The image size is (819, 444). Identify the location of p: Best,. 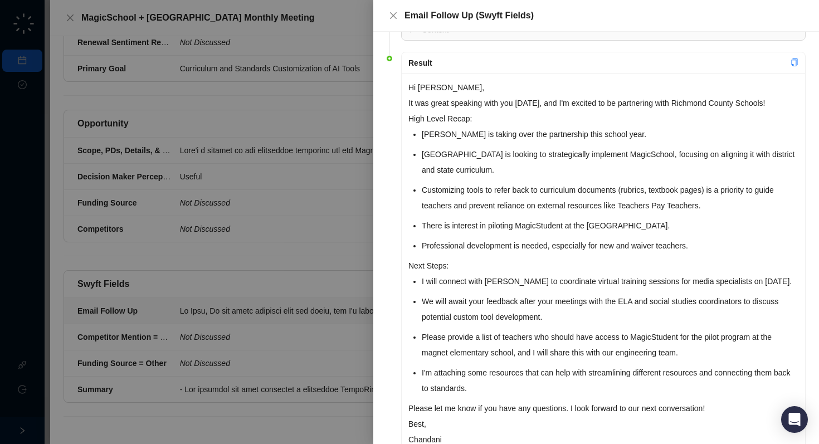
(604, 424).